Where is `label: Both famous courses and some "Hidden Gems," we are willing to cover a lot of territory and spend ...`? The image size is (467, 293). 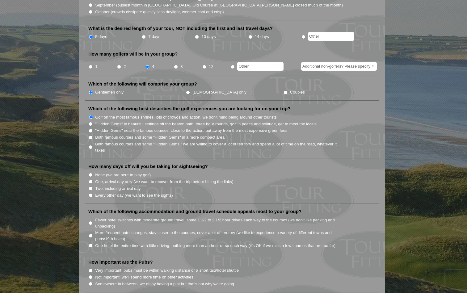 label: Both famous courses and some "Hidden Gems," we are willing to cover a lot of territory and spend ... is located at coordinates (219, 147).